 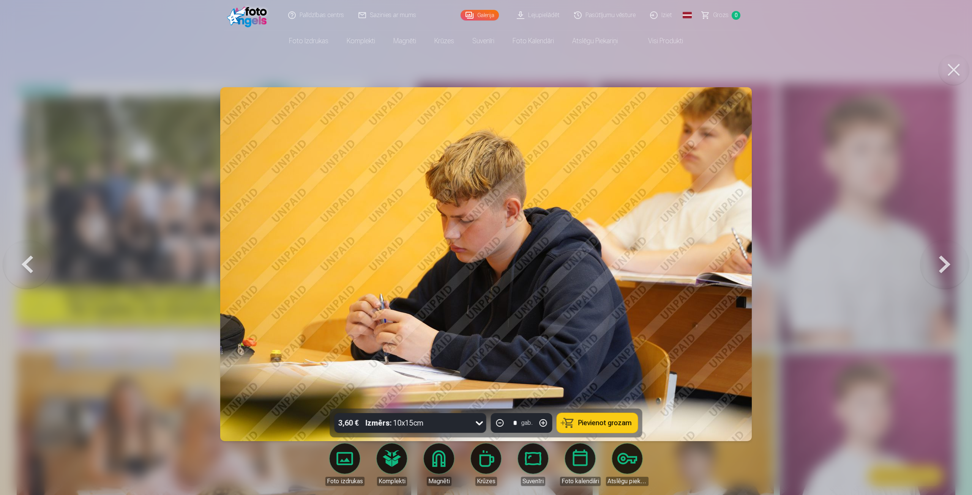 I want to click on strong: Izmērs :, so click(x=378, y=423).